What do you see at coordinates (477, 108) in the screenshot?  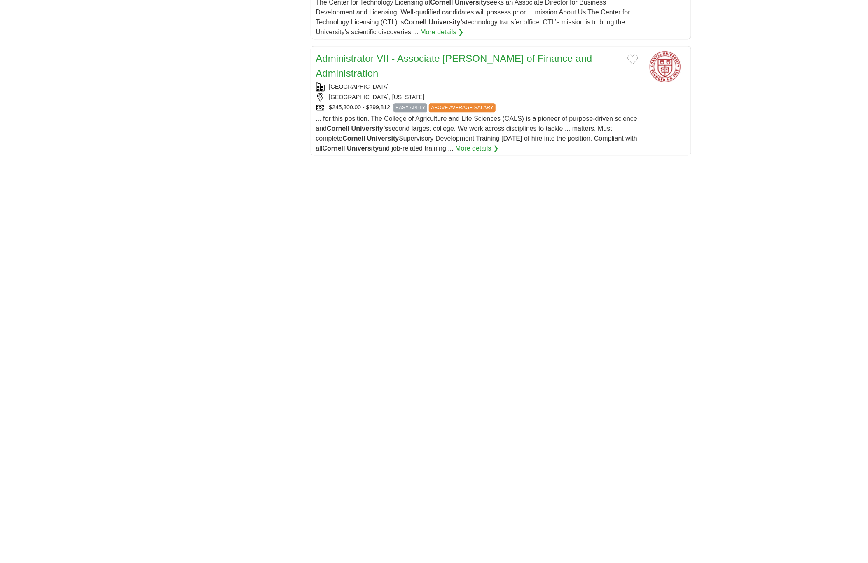 I see `div: $245,300.00 - $299,812` at bounding box center [477, 108].